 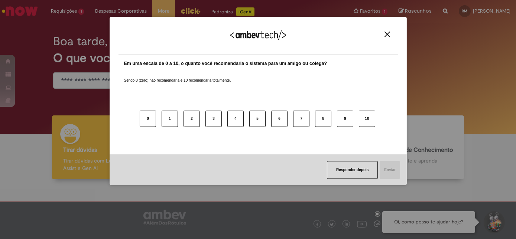 I want to click on button: 3, so click(x=214, y=119).